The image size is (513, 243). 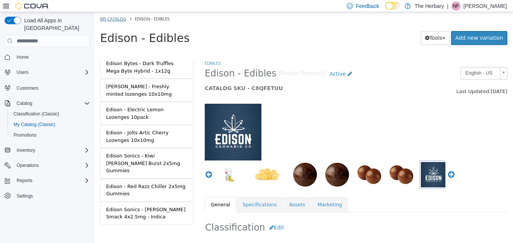 What do you see at coordinates (52, 101) in the screenshot?
I see `div: Edison - Electric Lemon Lozenges 10pack` at bounding box center [52, 101].